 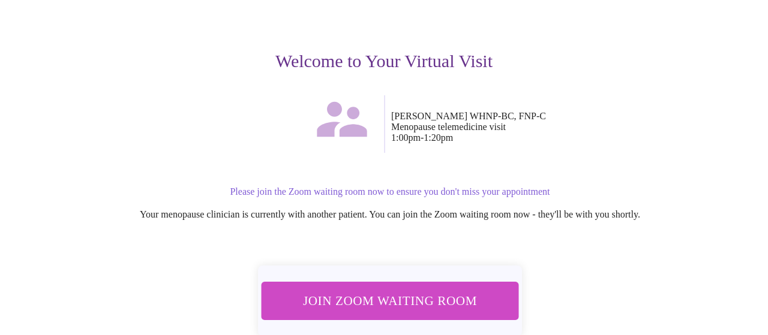 I want to click on button: Join Zoom Waiting Room, so click(x=390, y=301).